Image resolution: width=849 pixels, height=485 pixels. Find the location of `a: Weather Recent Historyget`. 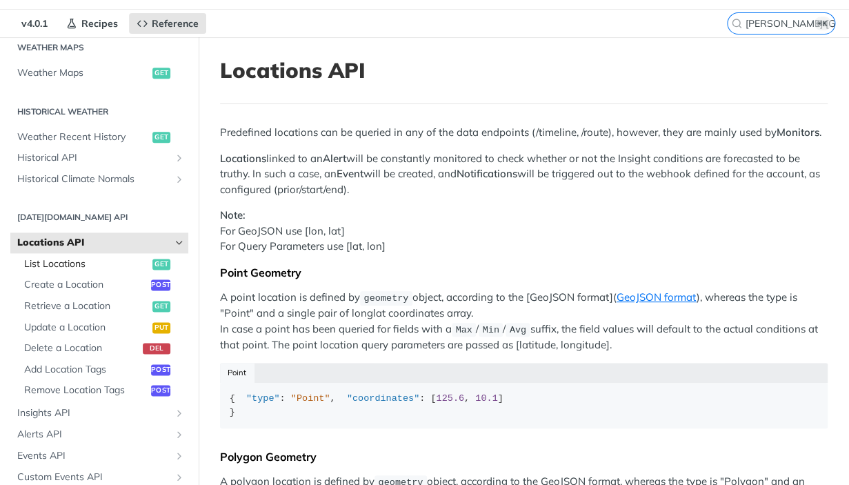

a: Weather Recent Historyget is located at coordinates (99, 137).